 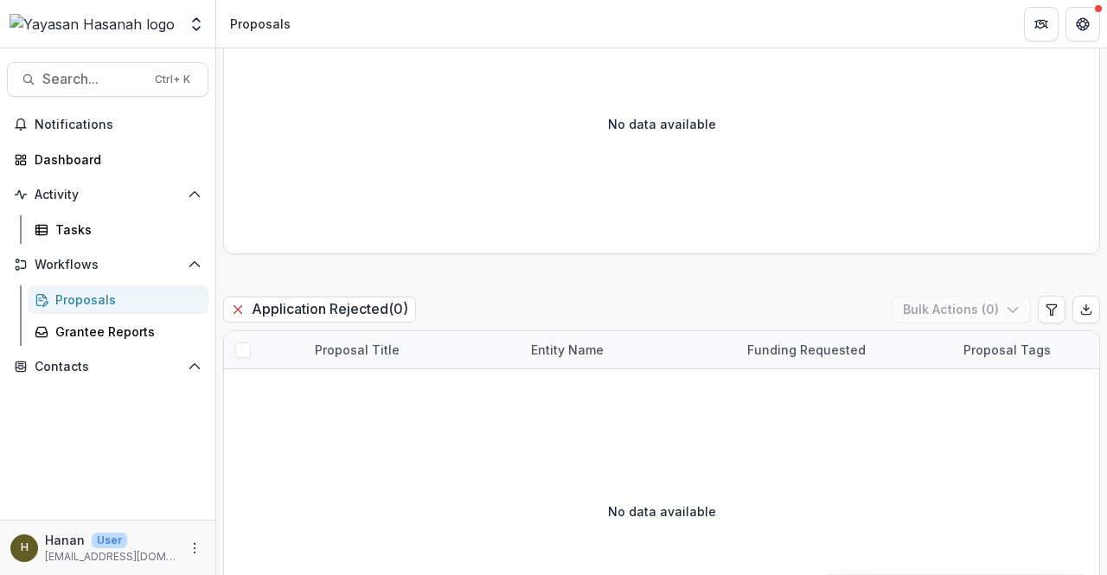 What do you see at coordinates (92, 24) in the screenshot?
I see `img: Yayasan Hasanah logo` at bounding box center [92, 24].